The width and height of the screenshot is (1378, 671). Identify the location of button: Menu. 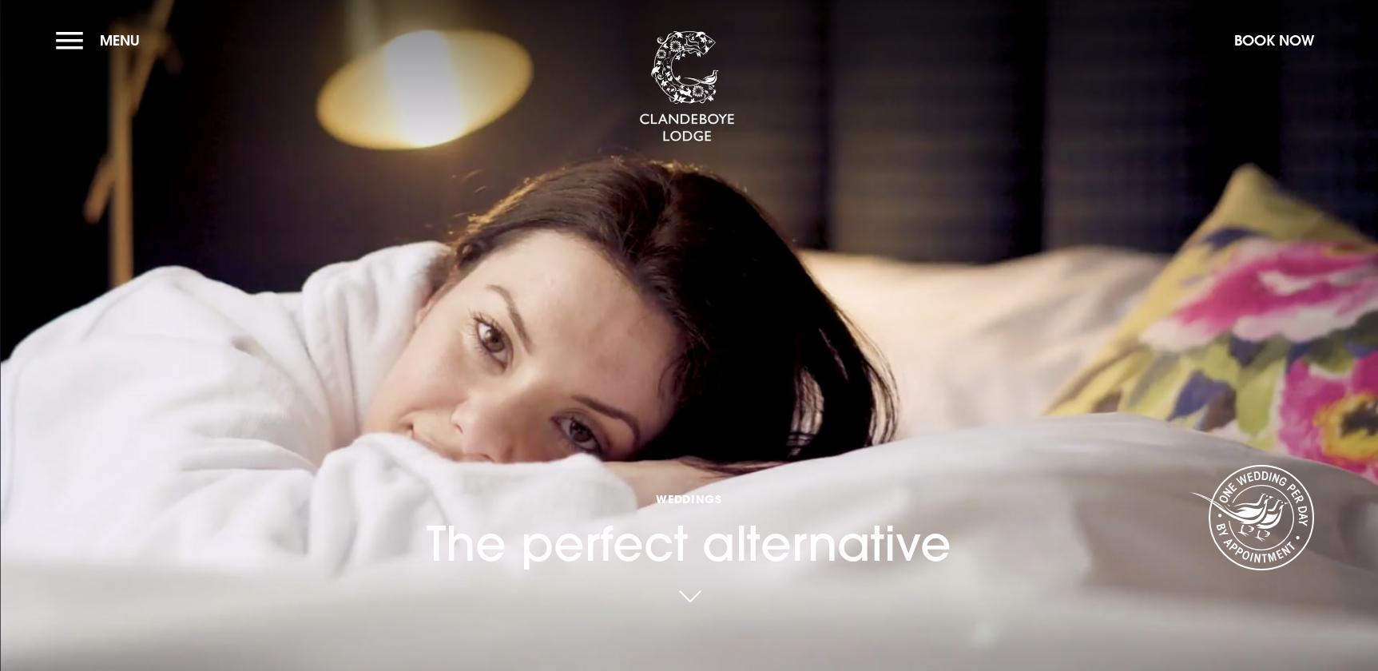
(101, 40).